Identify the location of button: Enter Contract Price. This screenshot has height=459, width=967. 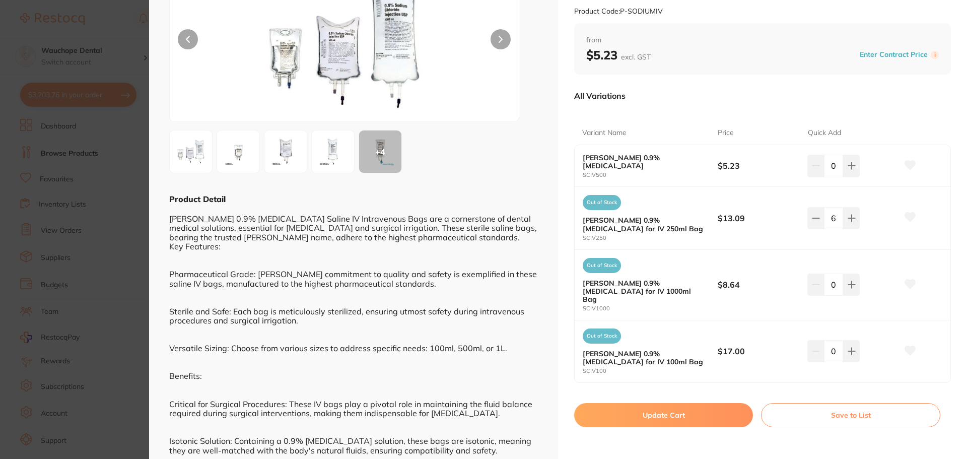
(894, 54).